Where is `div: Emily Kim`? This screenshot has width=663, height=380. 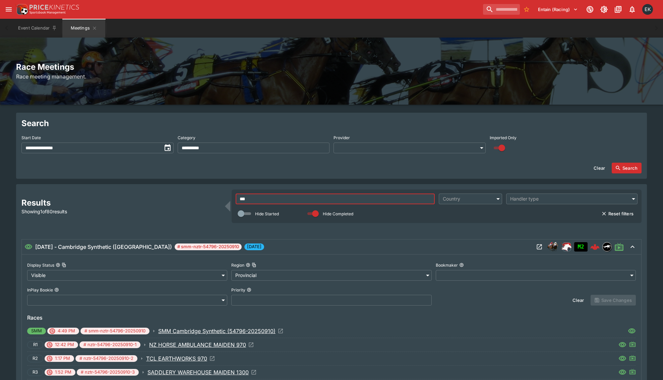 div: Emily Kim is located at coordinates (648, 9).